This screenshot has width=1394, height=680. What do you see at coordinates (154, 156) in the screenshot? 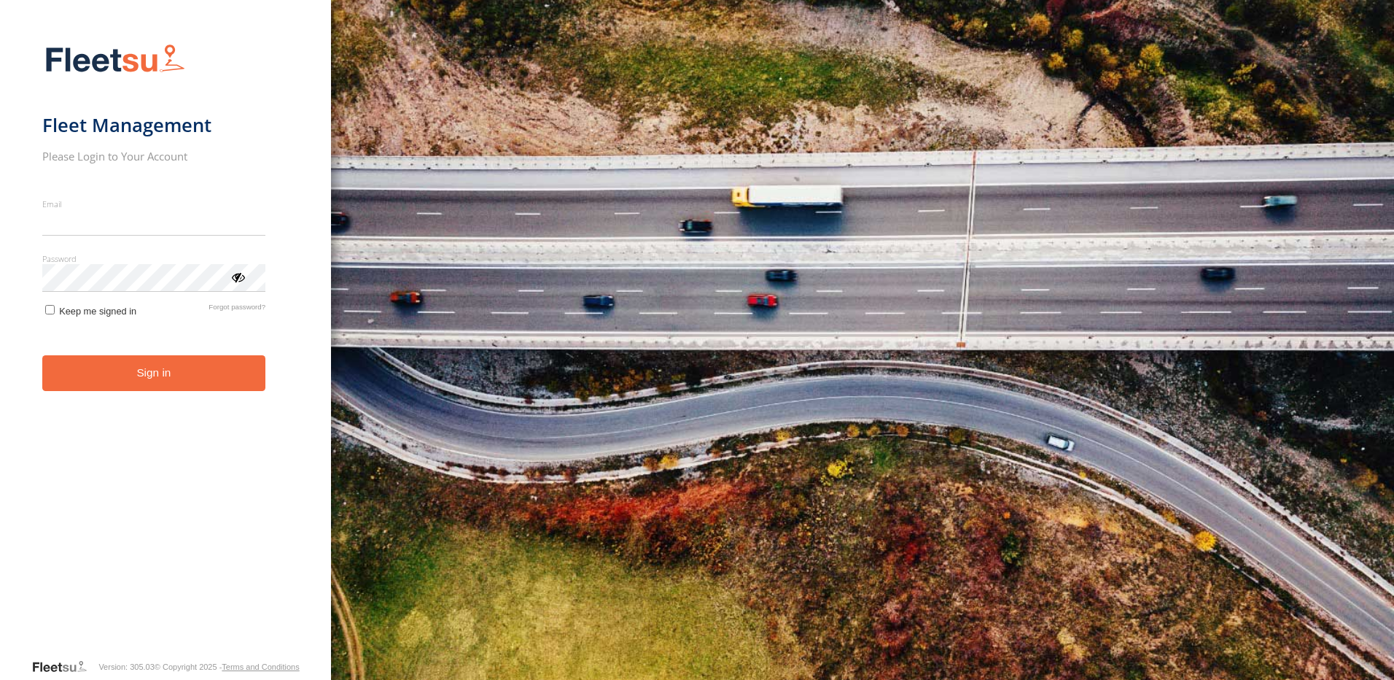
I see `h2: Please Login to Your Account` at bounding box center [154, 156].